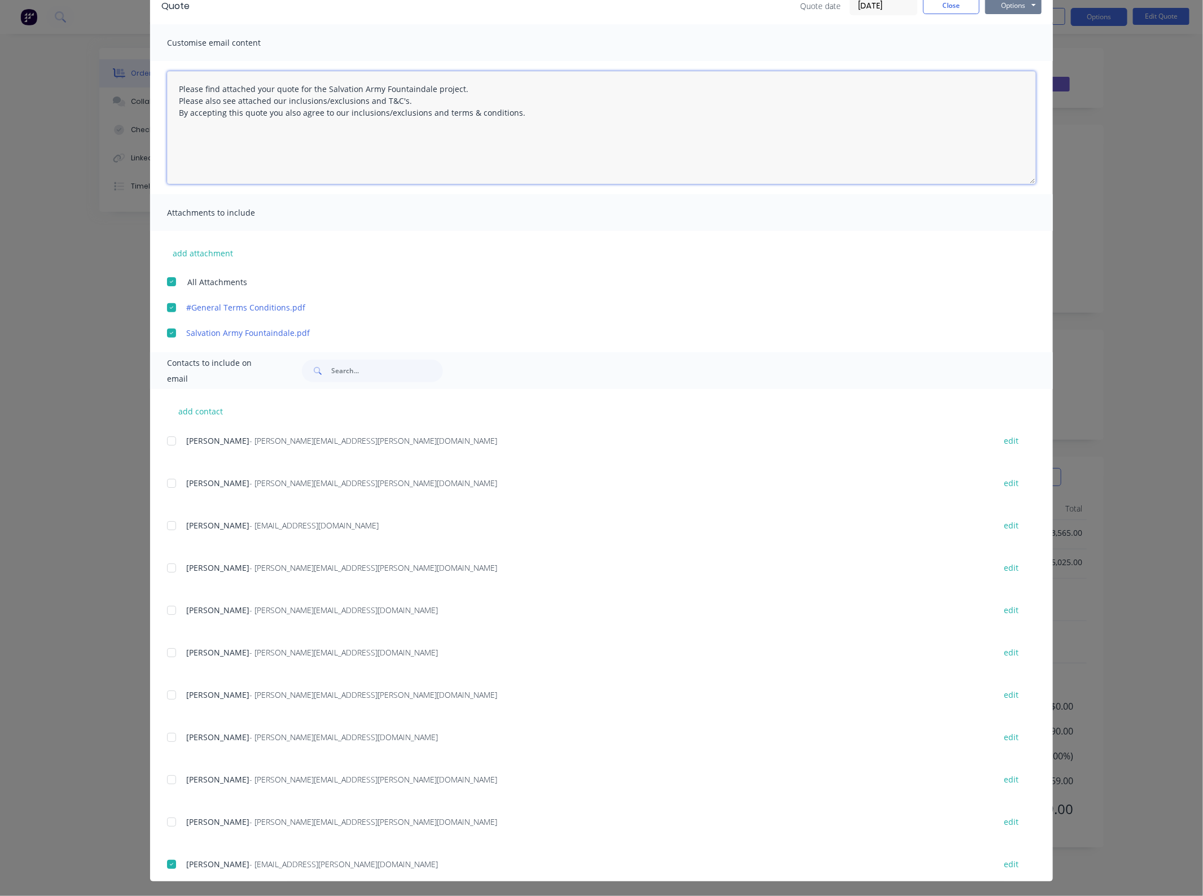  I want to click on span: Attachments to include, so click(229, 213).